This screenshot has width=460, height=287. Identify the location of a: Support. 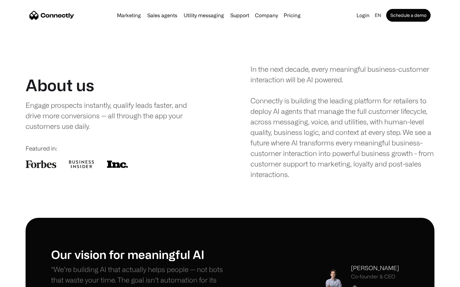
(240, 15).